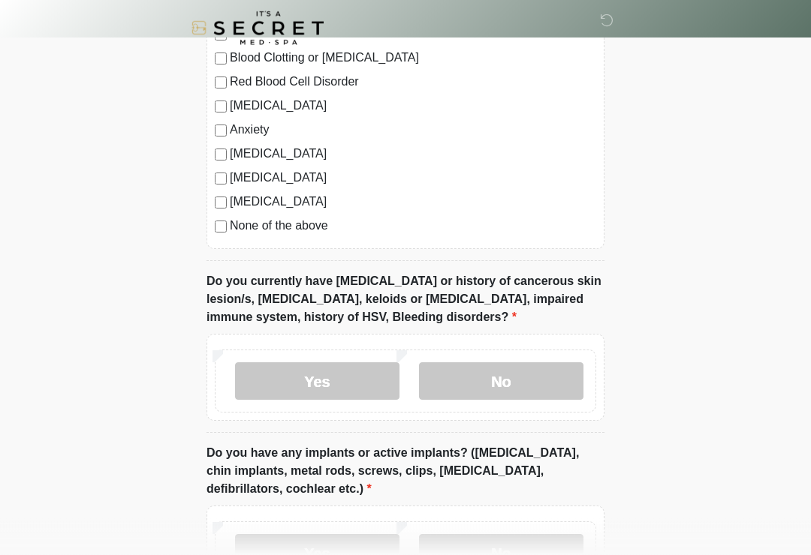 The height and width of the screenshot is (555, 811). Describe the element at coordinates (257, 28) in the screenshot. I see `img: It's A Secret Med Spa Logo` at that location.